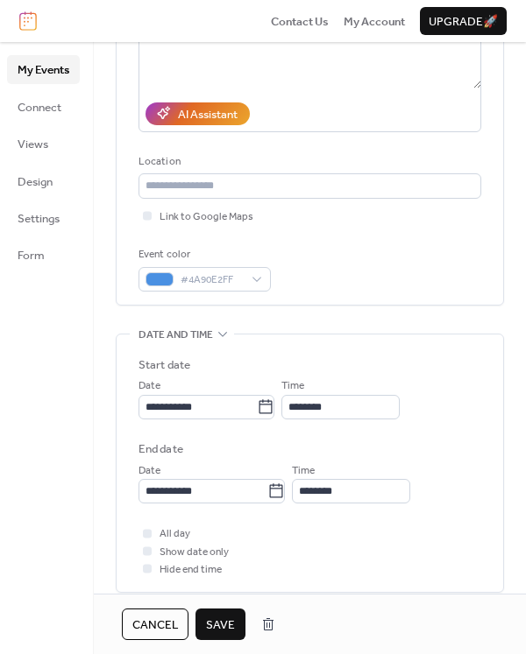 Image resolution: width=526 pixels, height=654 pixels. Describe the element at coordinates (164, 365) in the screenshot. I see `div: Start date` at that location.